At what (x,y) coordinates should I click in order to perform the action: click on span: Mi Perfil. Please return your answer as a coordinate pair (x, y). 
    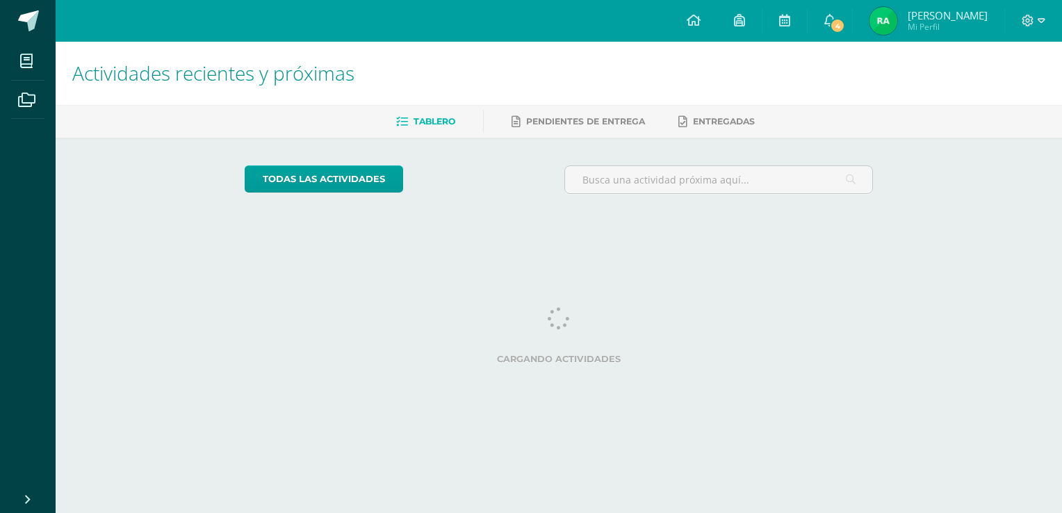
    Looking at the image, I should click on (947, 26).